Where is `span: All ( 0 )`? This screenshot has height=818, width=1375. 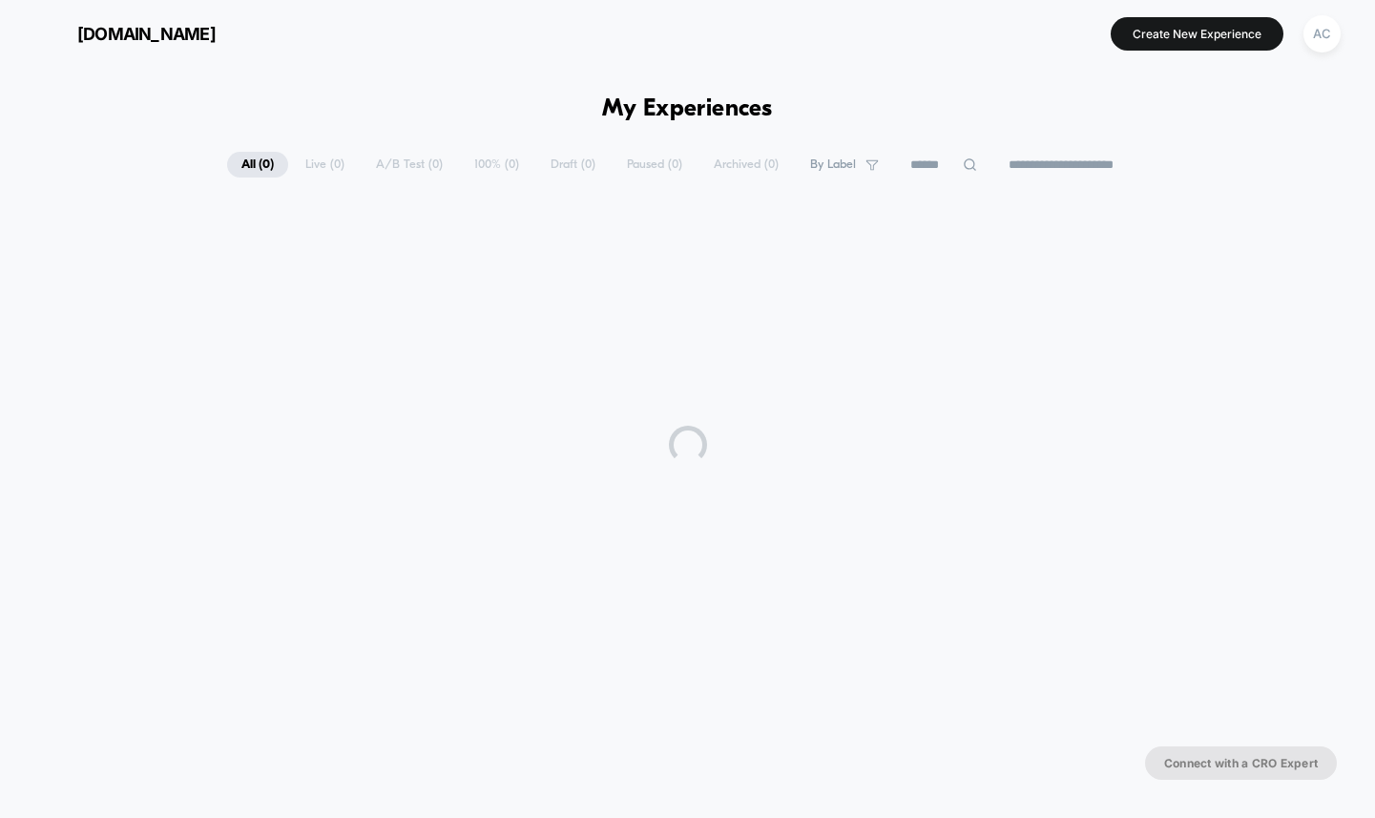
span: All ( 0 ) is located at coordinates (258, 164).